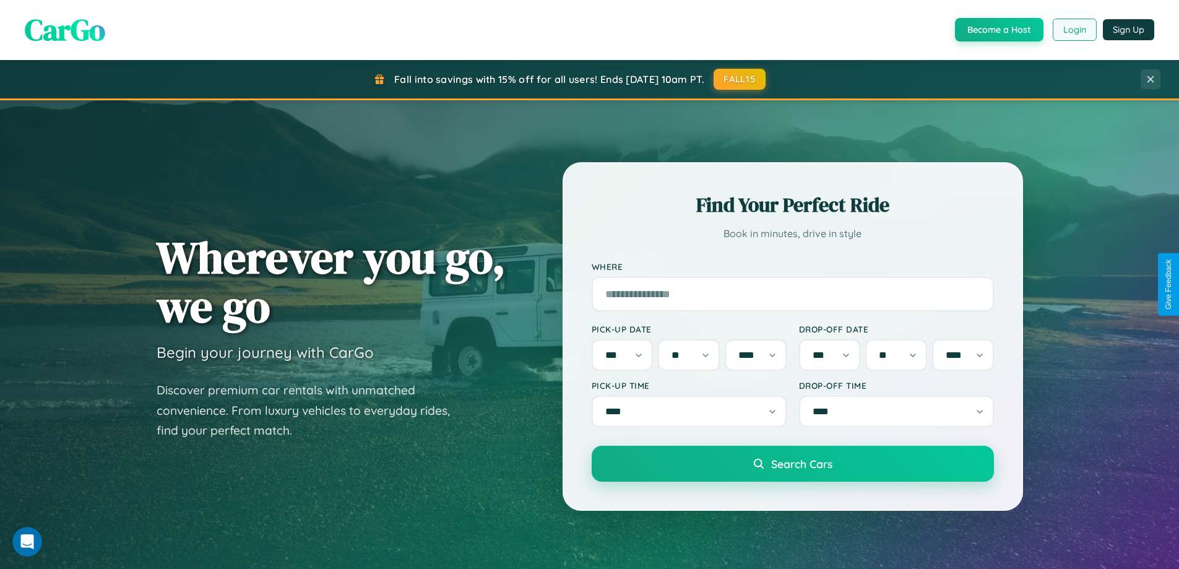 The height and width of the screenshot is (569, 1179). Describe the element at coordinates (802, 464) in the screenshot. I see `span: Search Cars` at that location.